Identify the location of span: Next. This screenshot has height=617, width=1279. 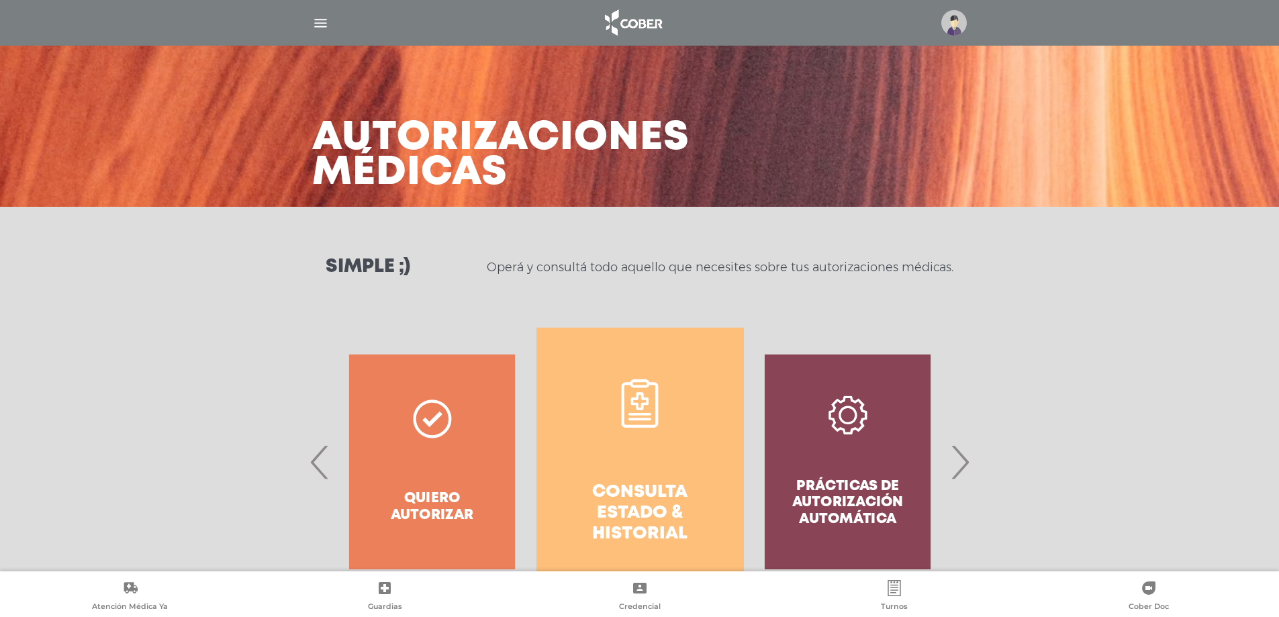
(960, 462).